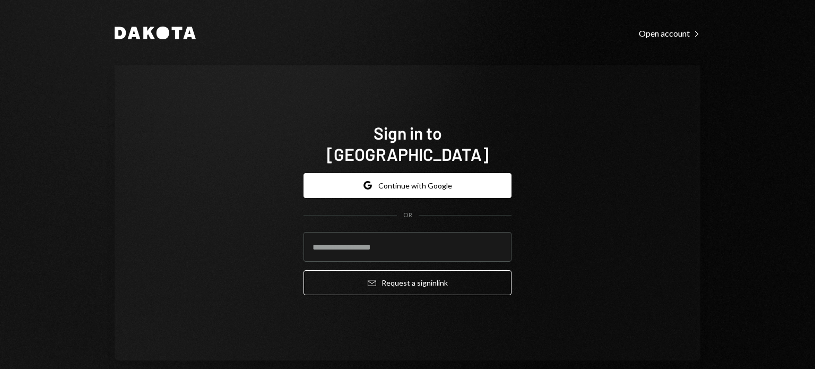  What do you see at coordinates (408, 185) in the screenshot?
I see `button: Continue with Google` at bounding box center [408, 185].